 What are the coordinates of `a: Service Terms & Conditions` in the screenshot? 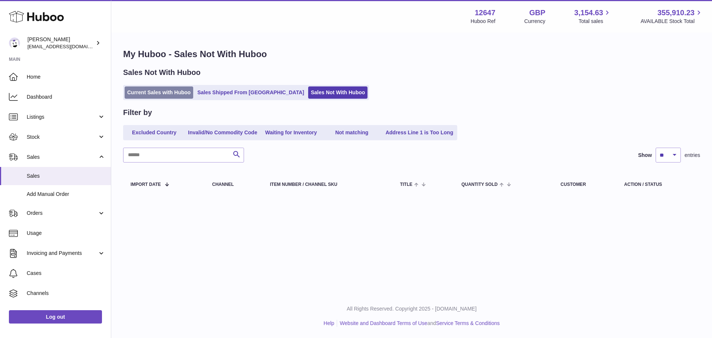 It's located at (468, 323).